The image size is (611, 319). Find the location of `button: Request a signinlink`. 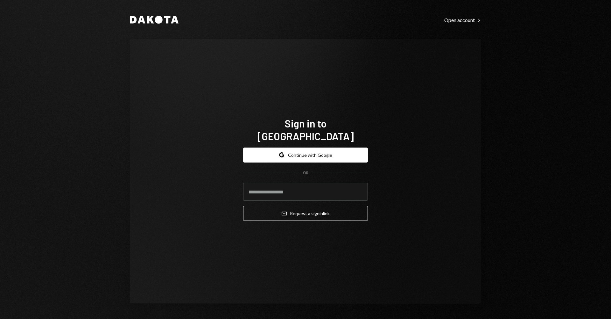

button: Request a signinlink is located at coordinates (306, 213).